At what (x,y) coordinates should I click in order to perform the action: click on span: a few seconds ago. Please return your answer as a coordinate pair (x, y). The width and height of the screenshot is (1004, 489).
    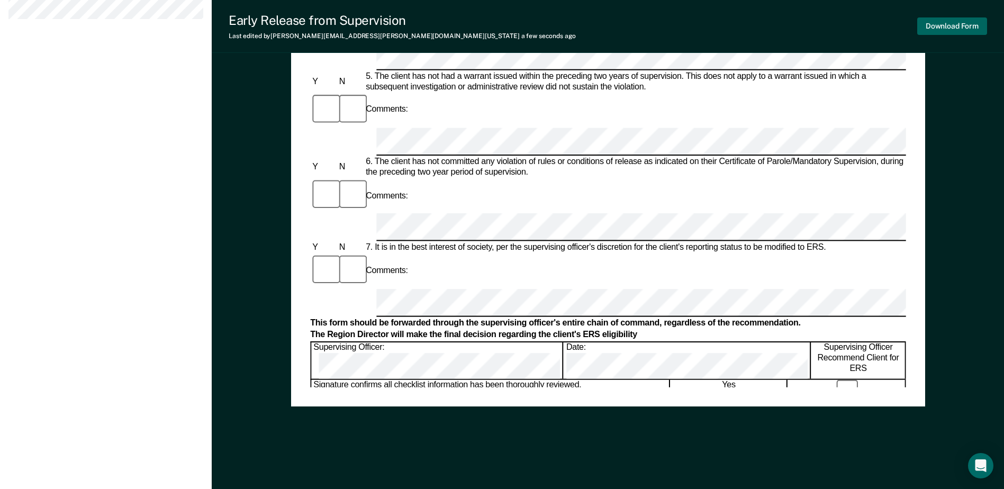
    Looking at the image, I should click on (549, 36).